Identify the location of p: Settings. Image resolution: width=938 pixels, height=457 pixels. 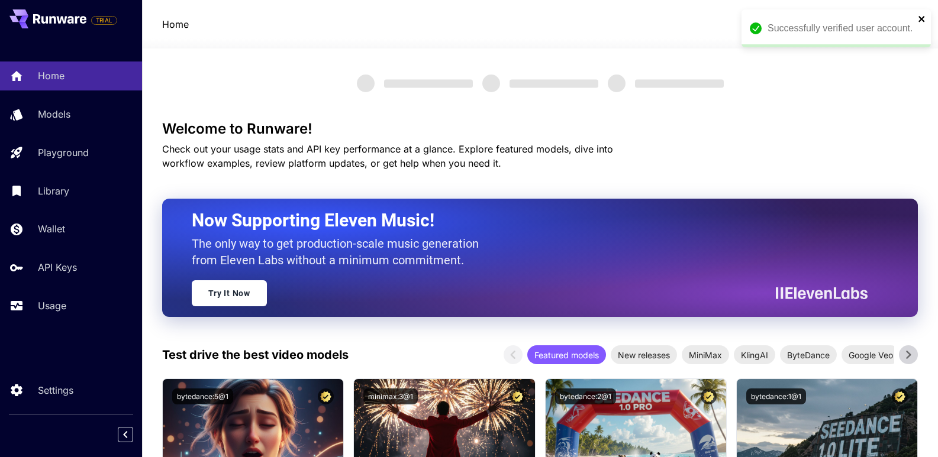
(56, 390).